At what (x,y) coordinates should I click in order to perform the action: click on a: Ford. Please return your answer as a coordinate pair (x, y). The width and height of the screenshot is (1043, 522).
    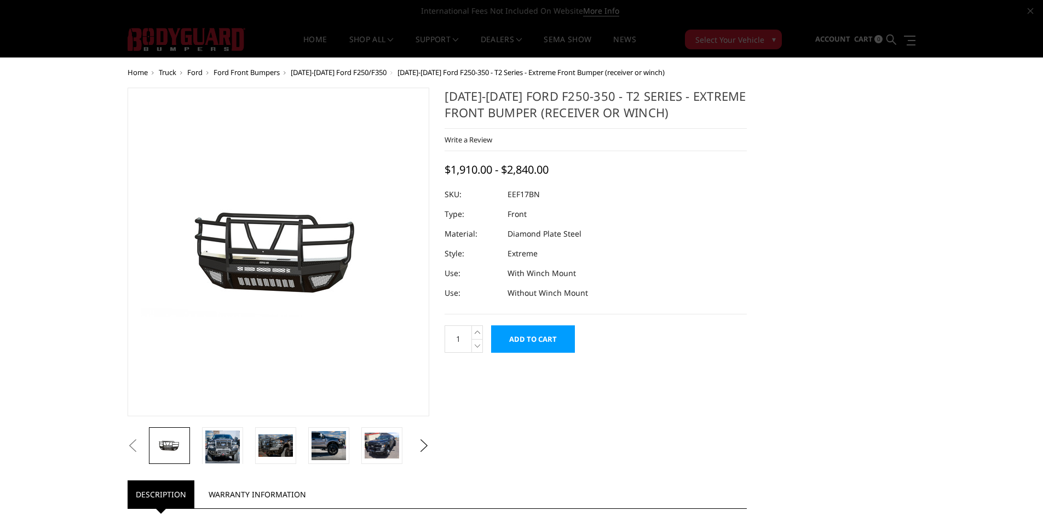
    Looking at the image, I should click on (195, 72).